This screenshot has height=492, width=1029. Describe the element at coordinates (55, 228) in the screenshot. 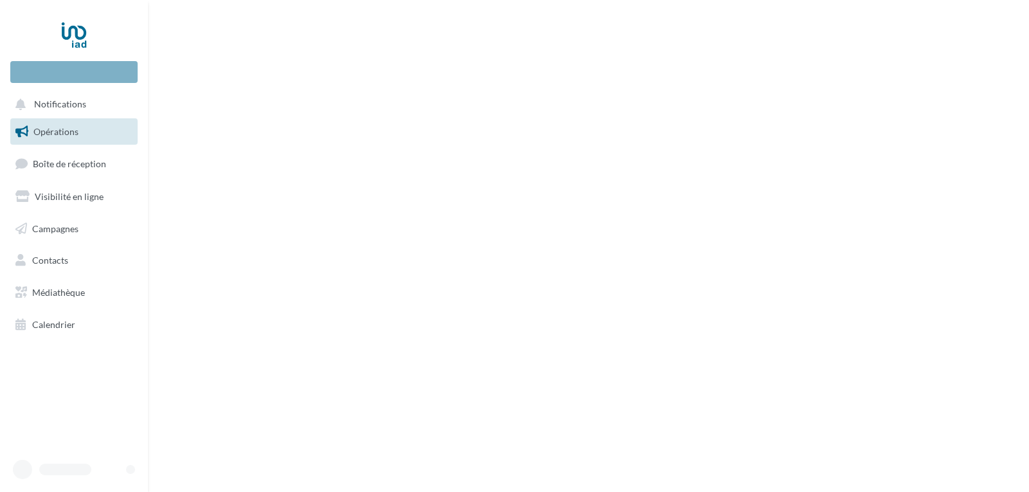

I see `span: Campagnes` at that location.